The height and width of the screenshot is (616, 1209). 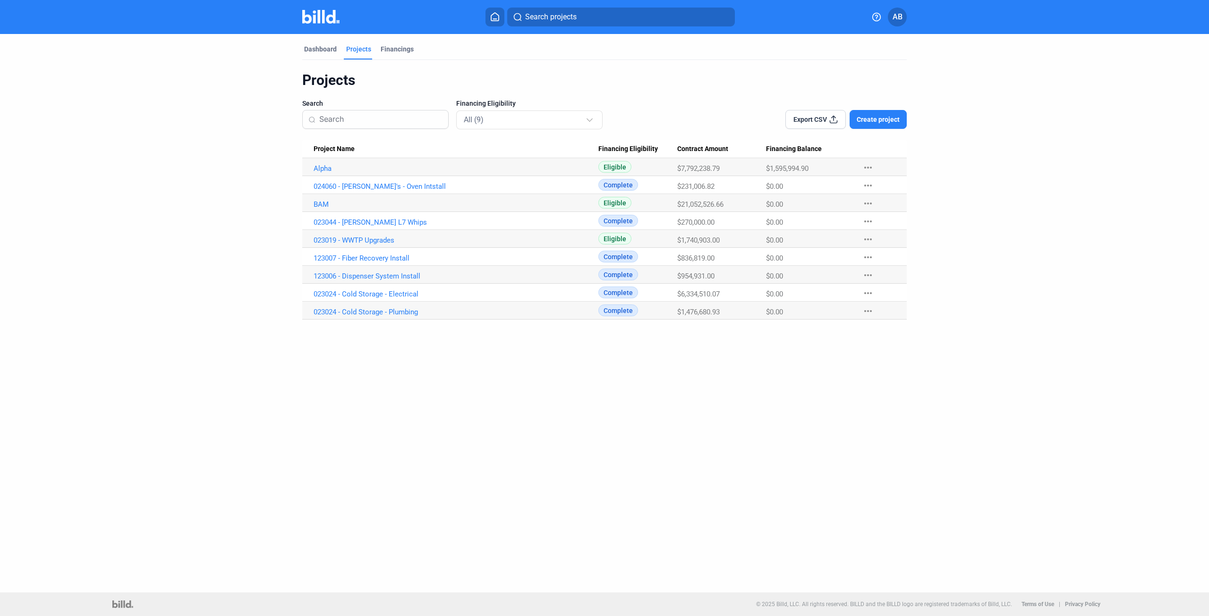 I want to click on a: BAM, so click(x=456, y=205).